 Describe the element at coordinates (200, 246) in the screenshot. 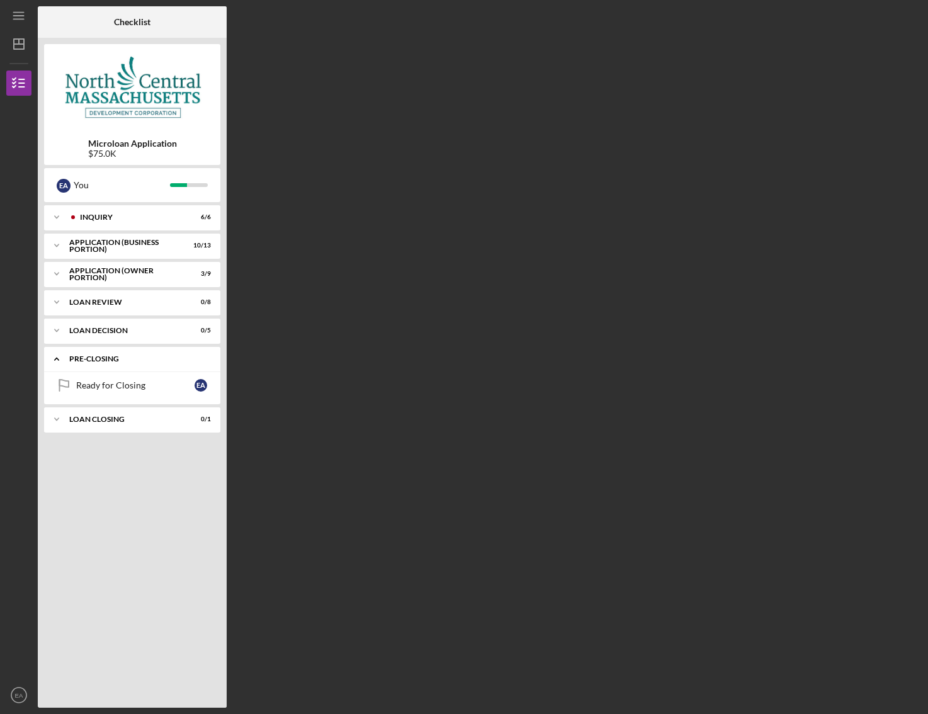

I see `div: 10 / 13` at that location.